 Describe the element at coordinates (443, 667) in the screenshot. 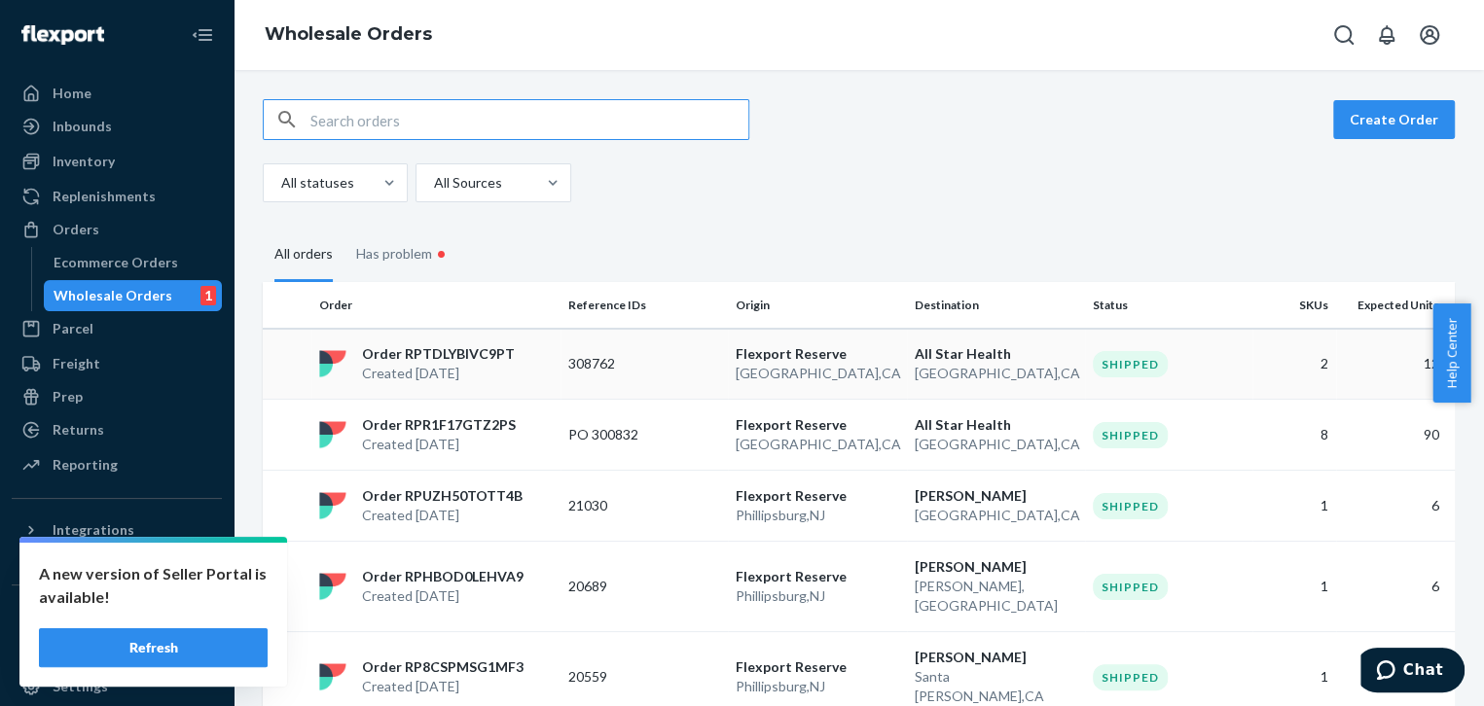

I see `p: Order RP8CSPMSG1MF3` at that location.